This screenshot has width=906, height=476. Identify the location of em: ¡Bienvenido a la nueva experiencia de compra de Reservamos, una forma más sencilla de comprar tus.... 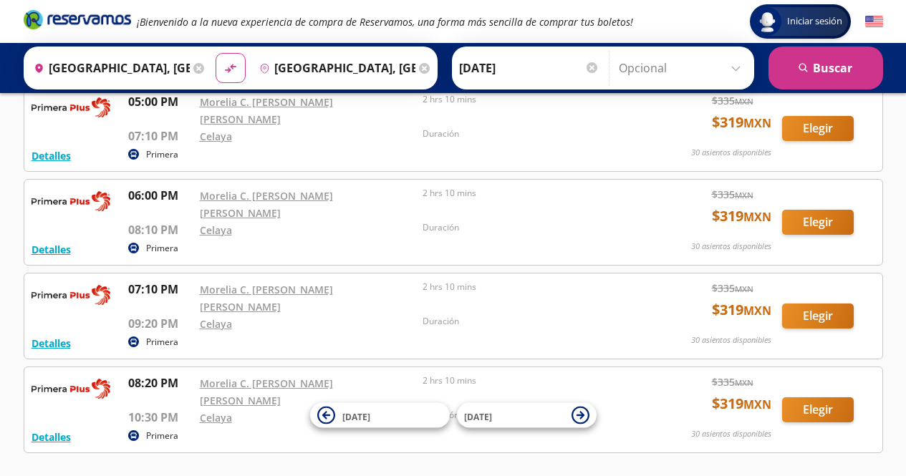
(385, 21).